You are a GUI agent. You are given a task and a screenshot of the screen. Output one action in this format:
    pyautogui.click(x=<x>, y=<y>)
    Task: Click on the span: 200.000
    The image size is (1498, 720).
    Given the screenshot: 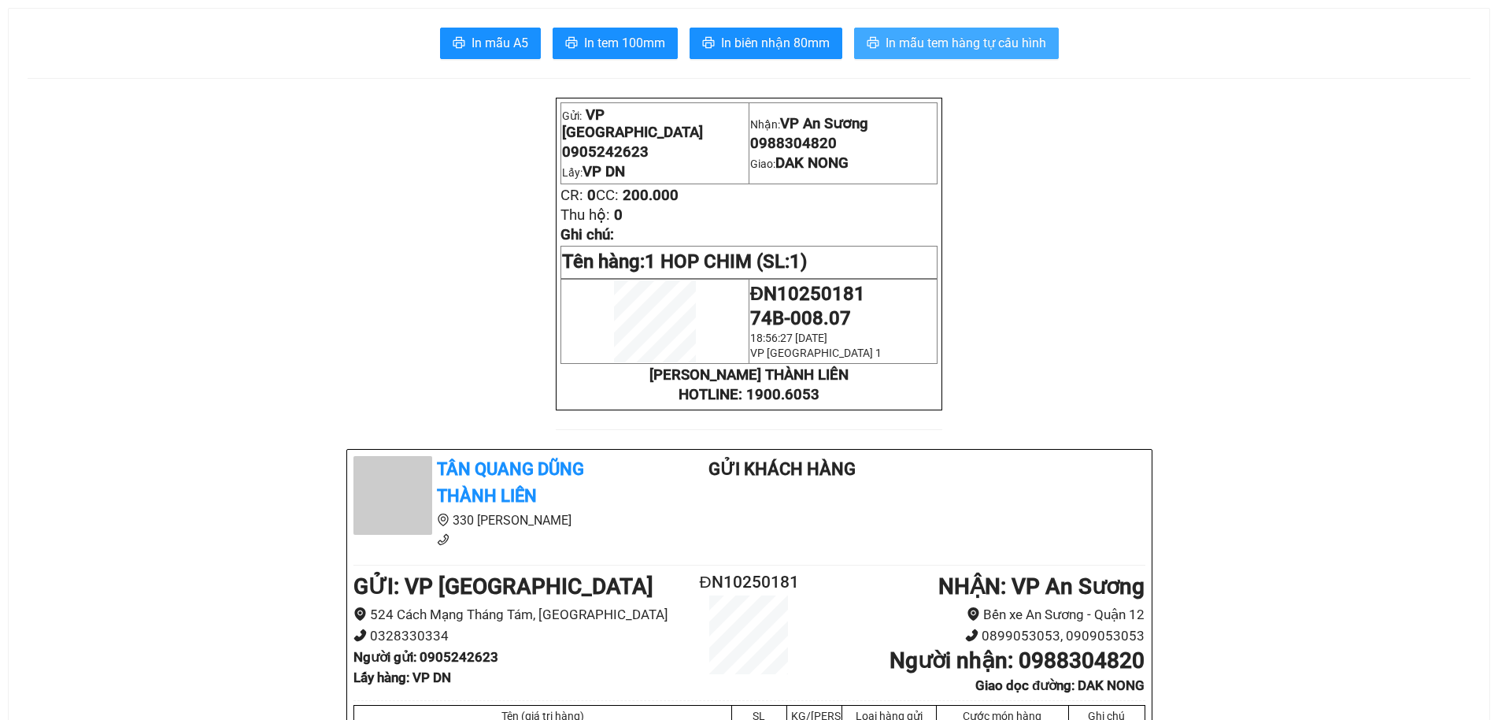 What is the action you would take?
    pyautogui.click(x=650, y=195)
    